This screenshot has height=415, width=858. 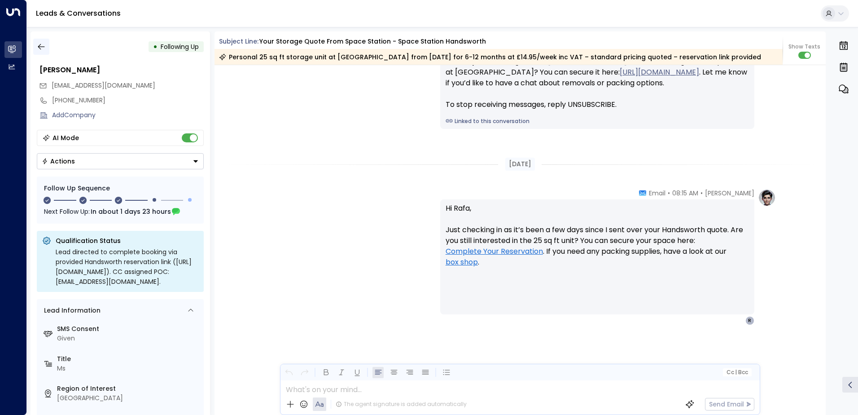 I want to click on div: Lead Information, so click(x=70, y=310).